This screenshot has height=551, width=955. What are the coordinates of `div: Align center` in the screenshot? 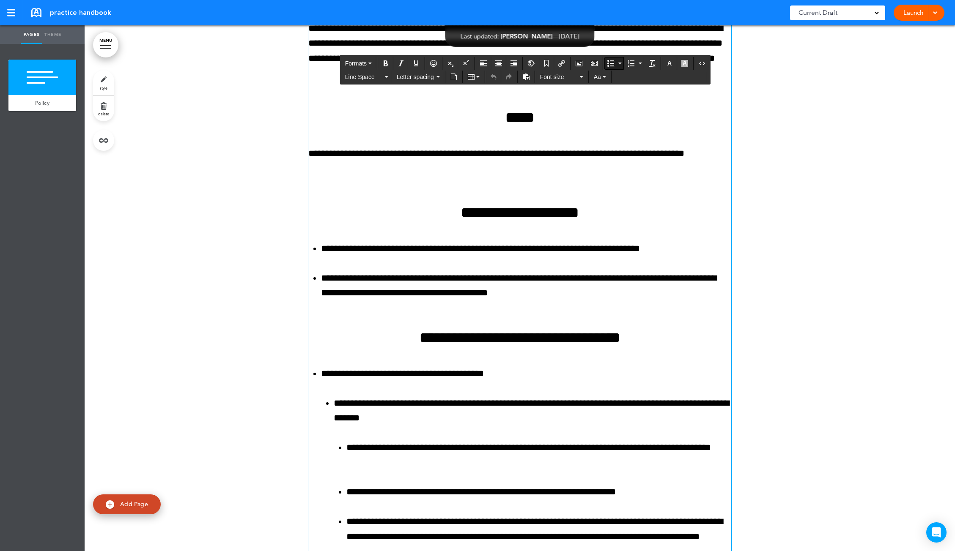 It's located at (498, 63).